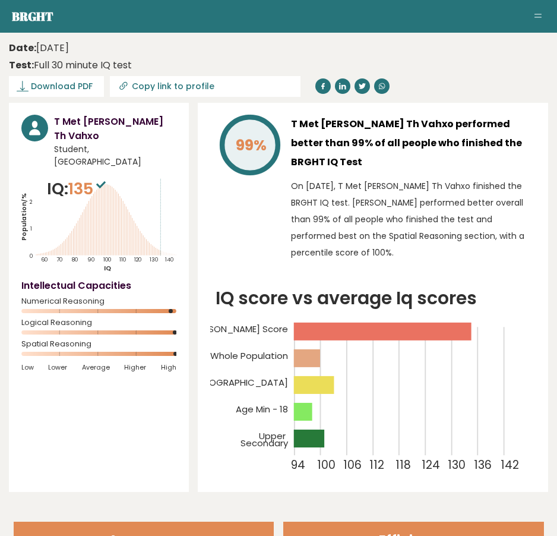 This screenshot has width=557, height=536. I want to click on span: Average, so click(96, 367).